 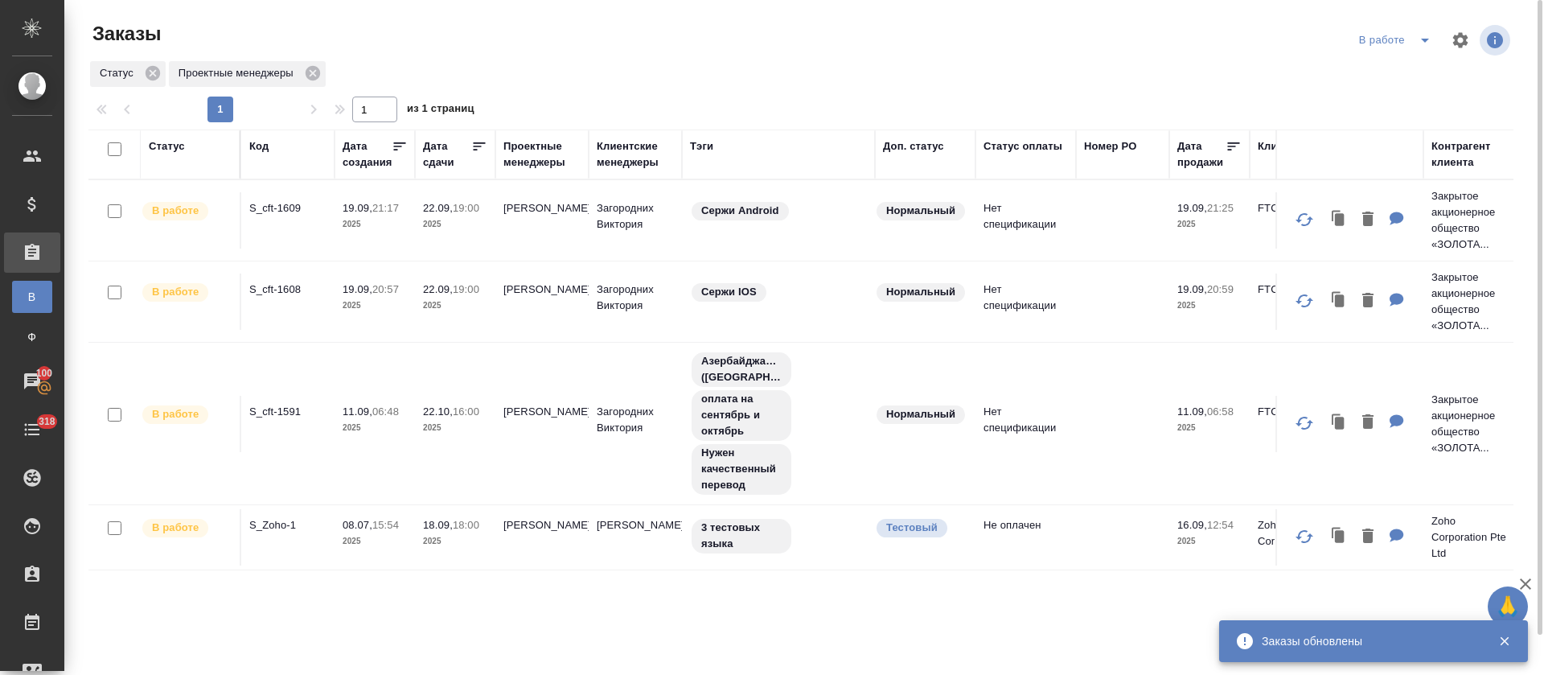 What do you see at coordinates (465, 411) in the screenshot?
I see `p: 16:00` at bounding box center [465, 411].